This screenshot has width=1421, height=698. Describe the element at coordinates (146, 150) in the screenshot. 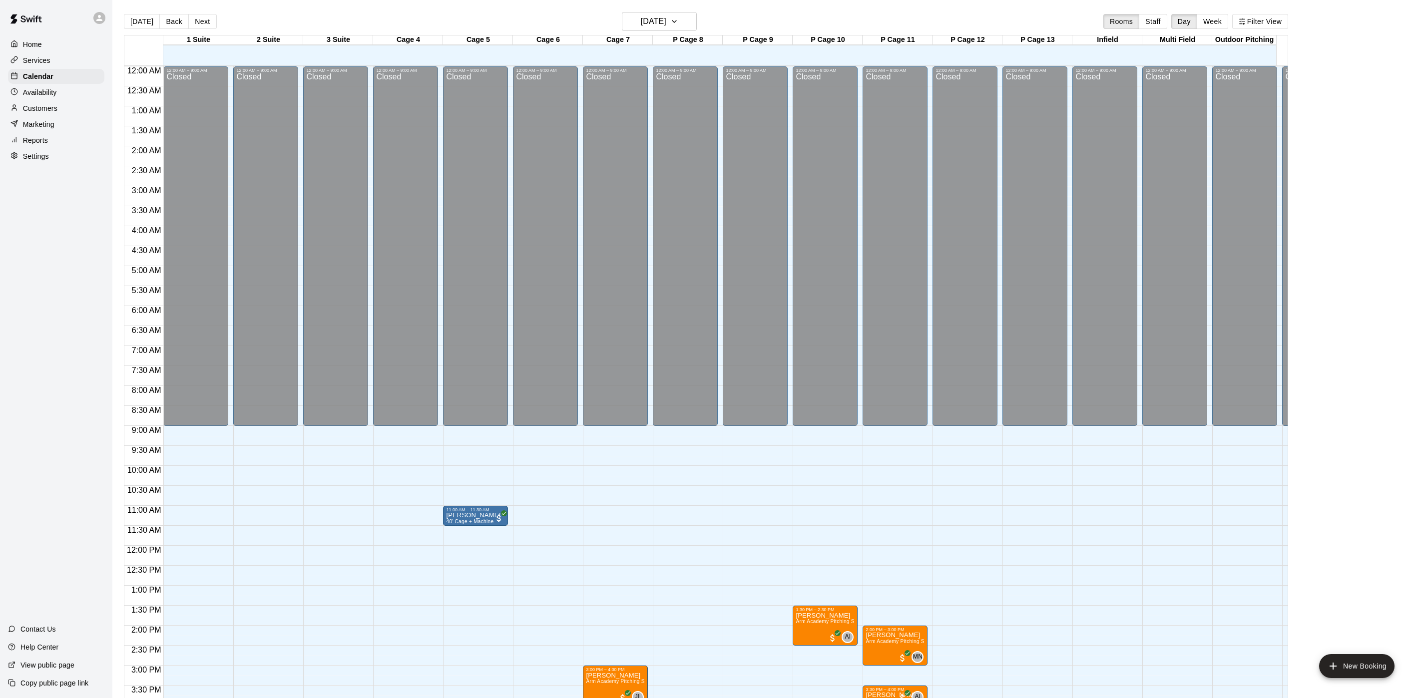

I see `span: 2:00 AM` at that location.